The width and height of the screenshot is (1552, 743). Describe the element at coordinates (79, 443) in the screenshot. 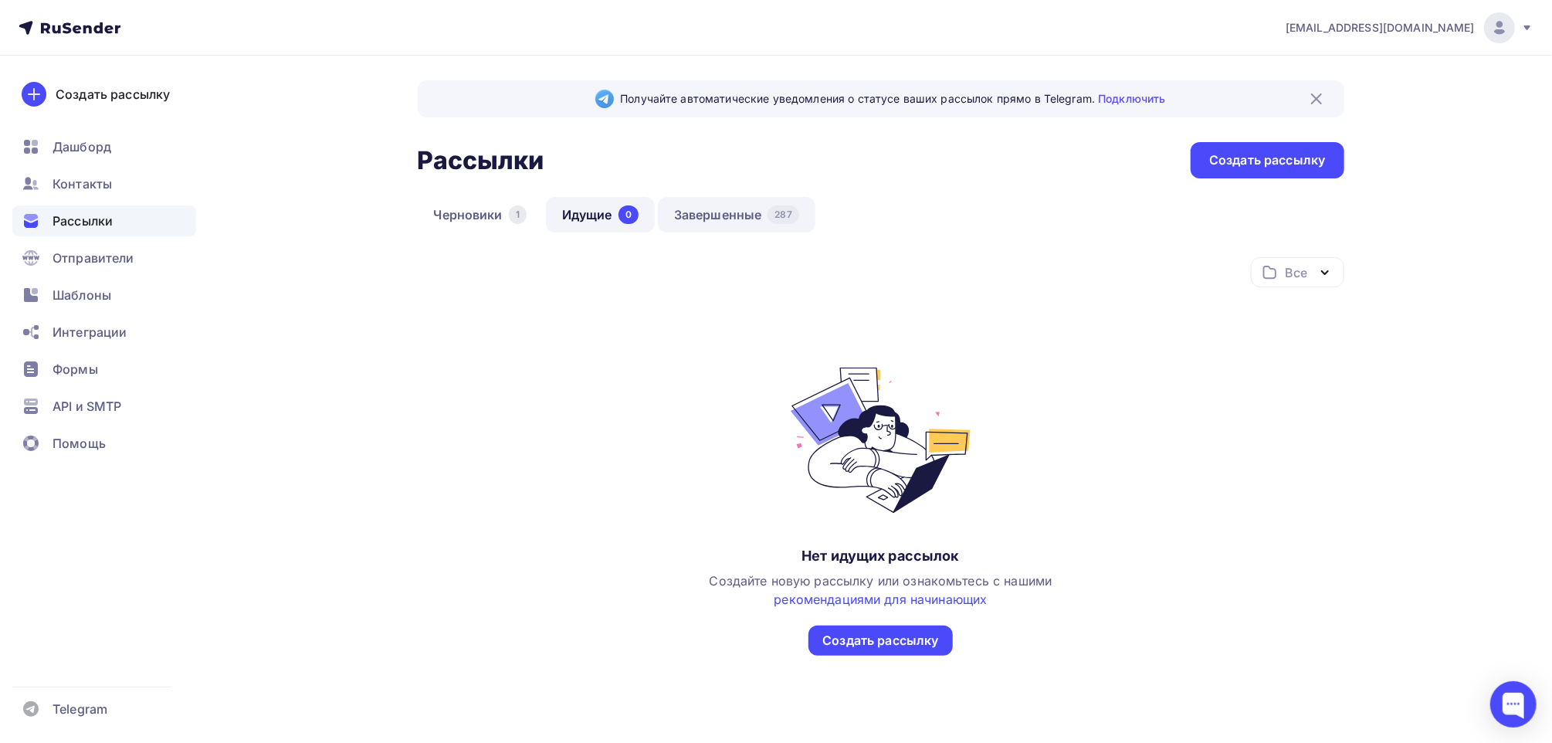

I see `span: Помощь` at that location.